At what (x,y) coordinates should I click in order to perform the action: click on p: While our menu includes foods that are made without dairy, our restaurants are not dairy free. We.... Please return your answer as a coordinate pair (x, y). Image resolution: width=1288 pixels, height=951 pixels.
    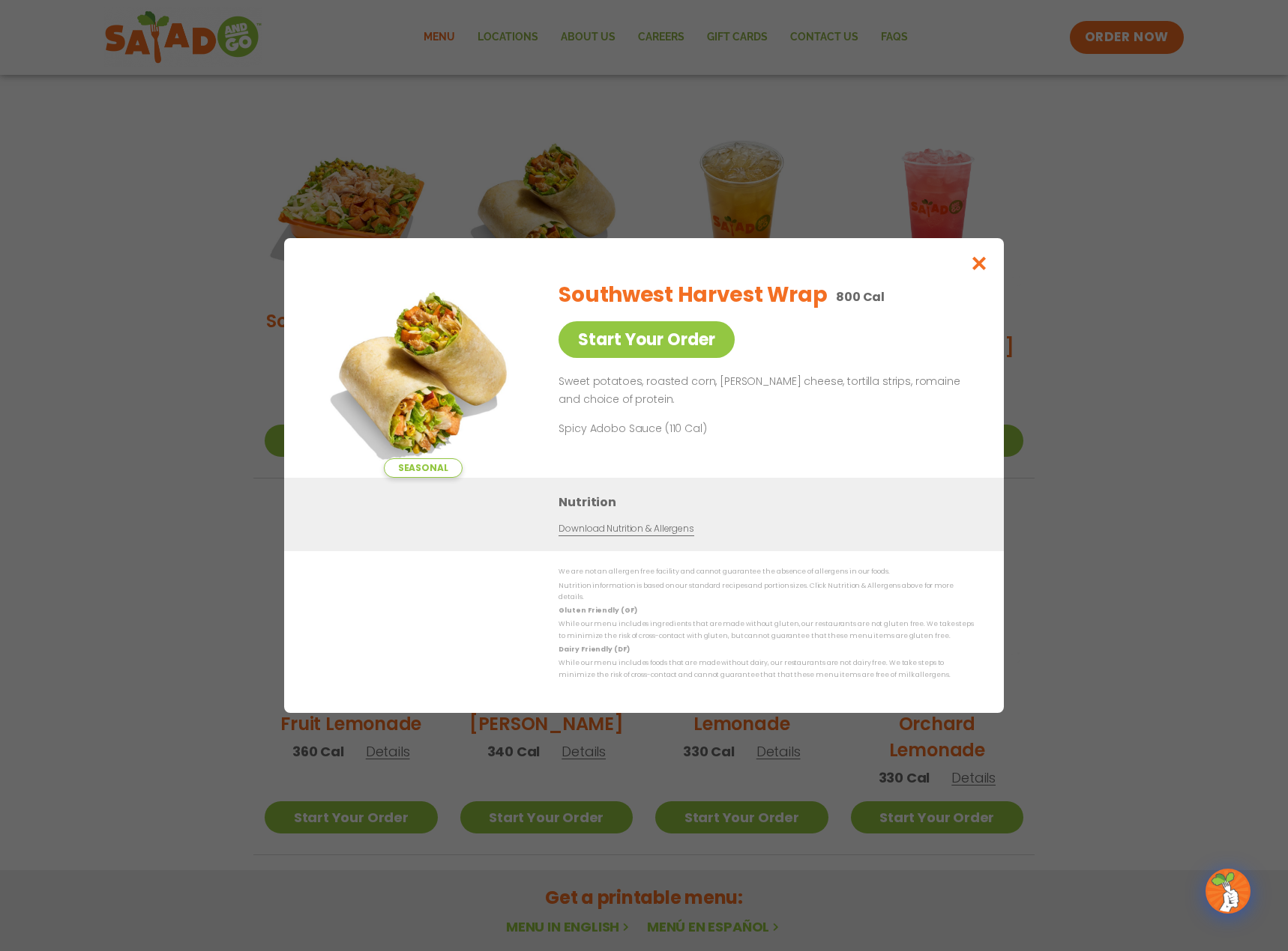
    Looking at the image, I should click on (766, 669).